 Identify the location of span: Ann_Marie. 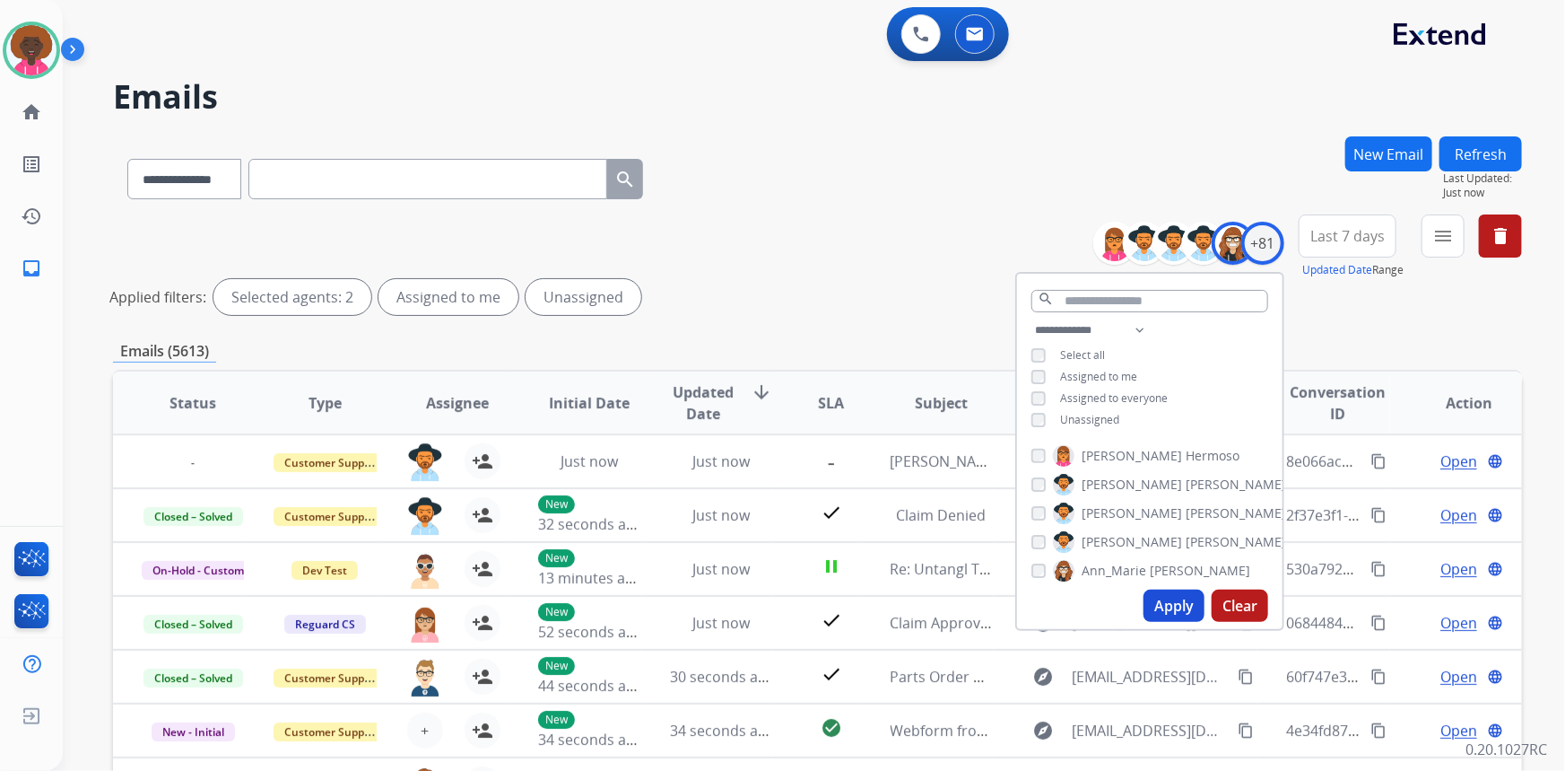
(1114, 571).